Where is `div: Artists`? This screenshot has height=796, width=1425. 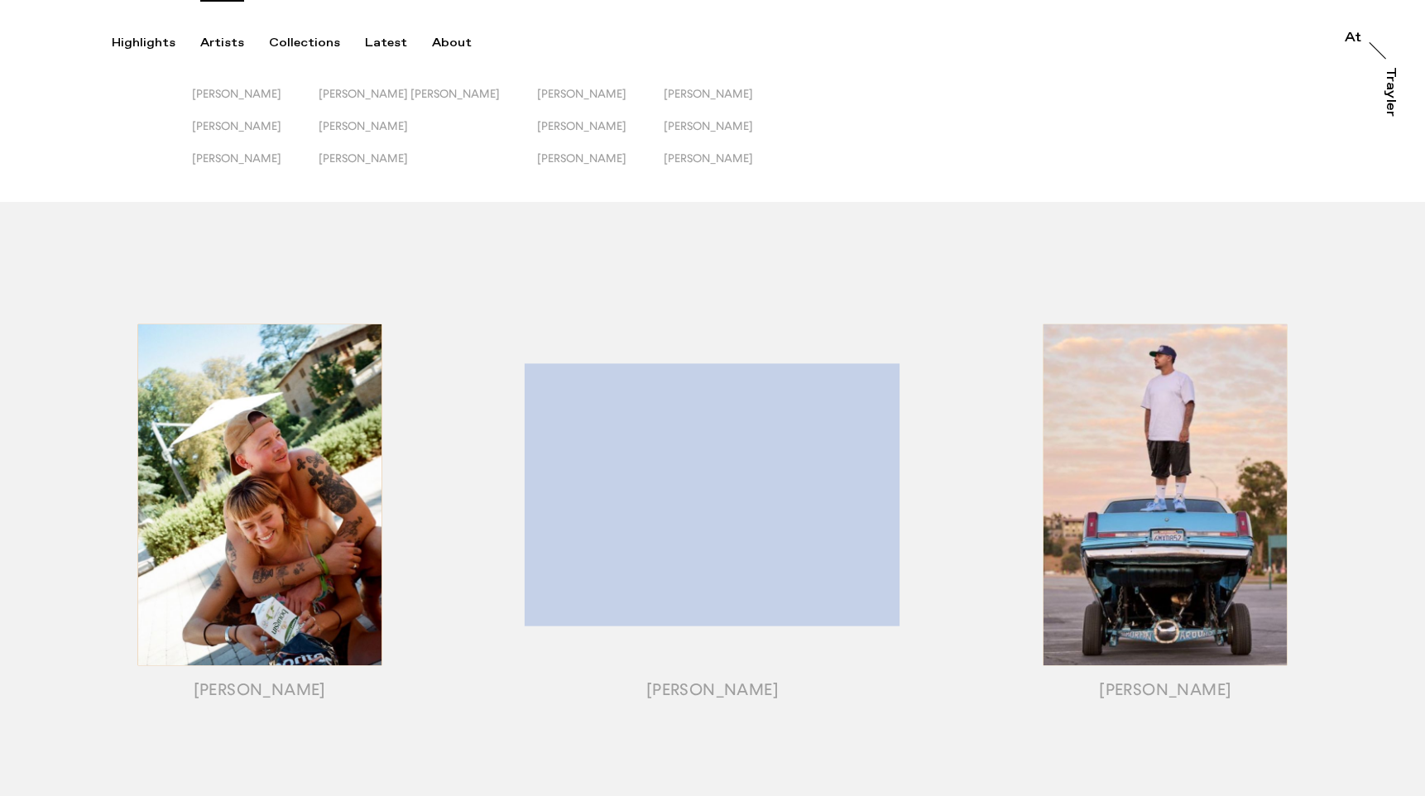 div: Artists is located at coordinates (222, 43).